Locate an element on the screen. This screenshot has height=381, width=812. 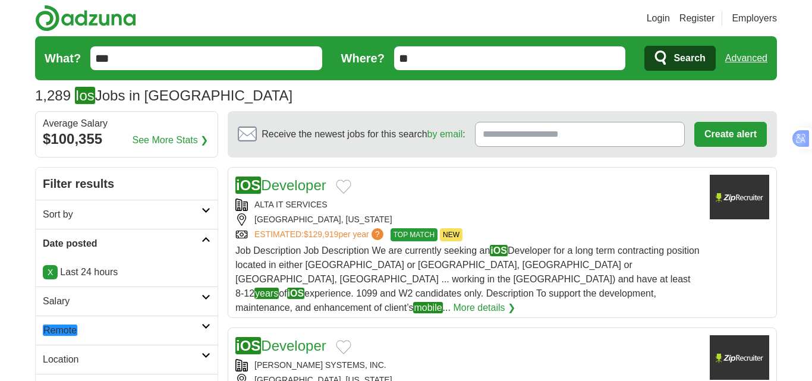
a: ESTIMATED:$129,919per year? is located at coordinates (320, 235).